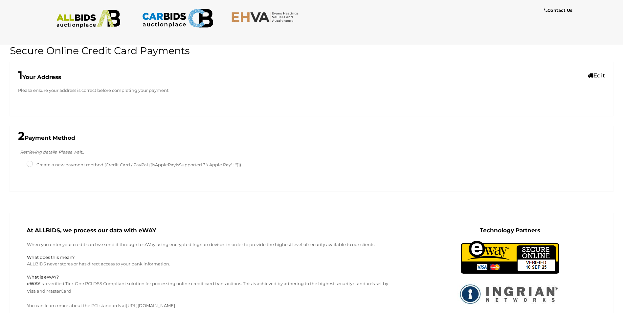  Describe the element at coordinates (91, 231) in the screenshot. I see `b: At ALLBIDS, we process our data with eWAY` at that location.